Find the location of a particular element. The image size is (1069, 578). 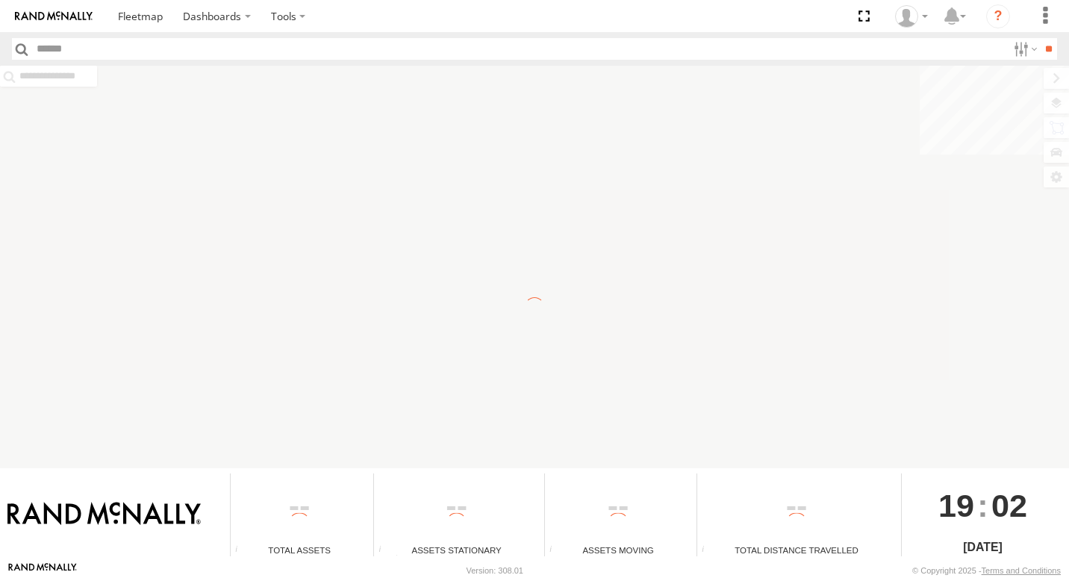

a: Visit our Website is located at coordinates (43, 570).